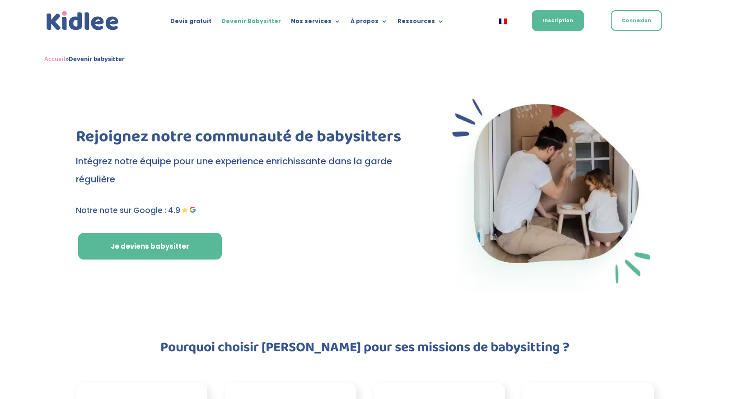  I want to click on a: Inscription, so click(558, 20).